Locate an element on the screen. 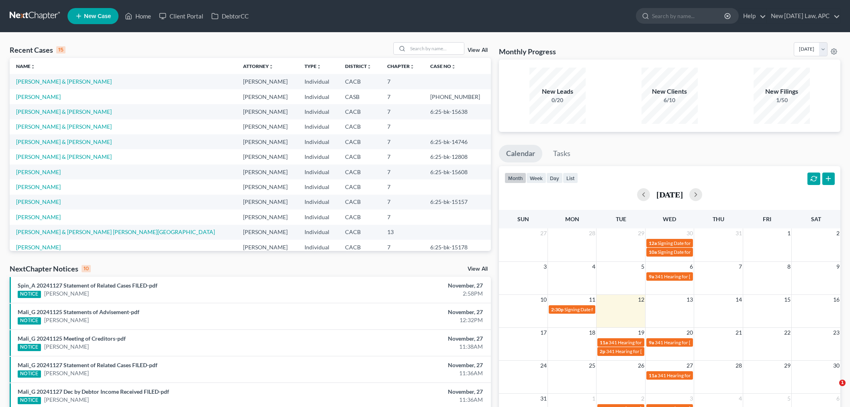 The image size is (850, 407). a: Calendar is located at coordinates (521, 153).